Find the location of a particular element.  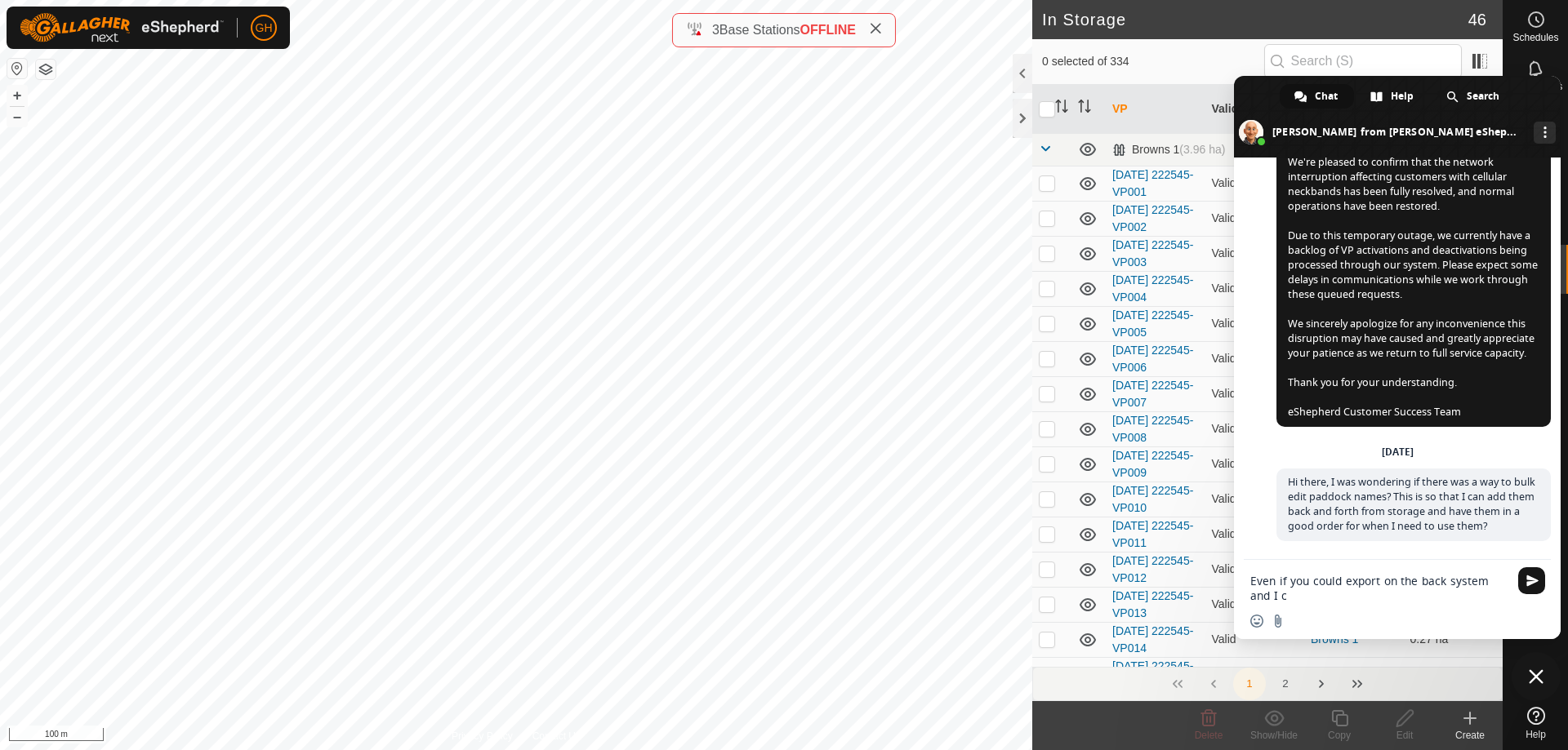

div: Help is located at coordinates (1392, 96).